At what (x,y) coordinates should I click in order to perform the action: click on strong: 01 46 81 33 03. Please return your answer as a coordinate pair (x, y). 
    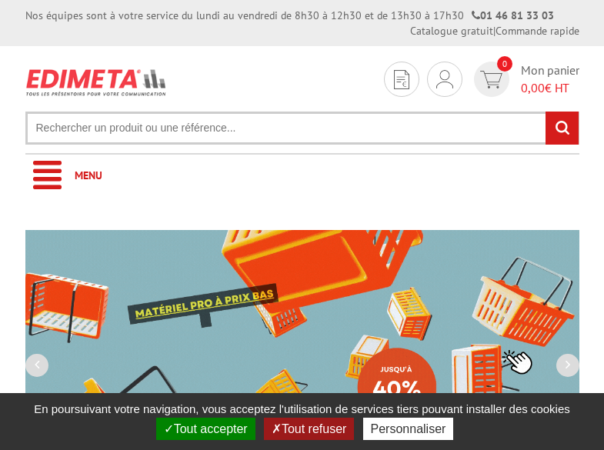
    Looking at the image, I should click on (512, 15).